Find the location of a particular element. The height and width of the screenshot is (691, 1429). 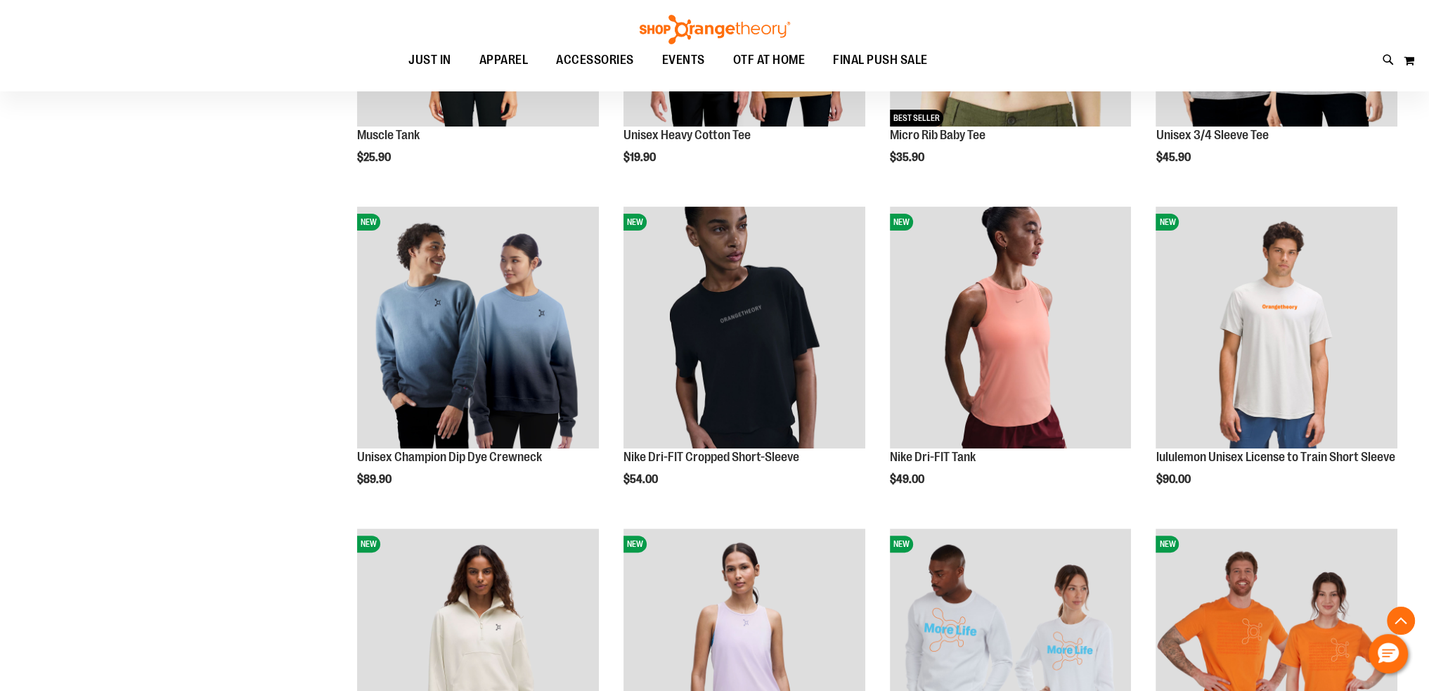

a: lululemon Unisex License to Train Short Sleeve is located at coordinates (1275, 457).